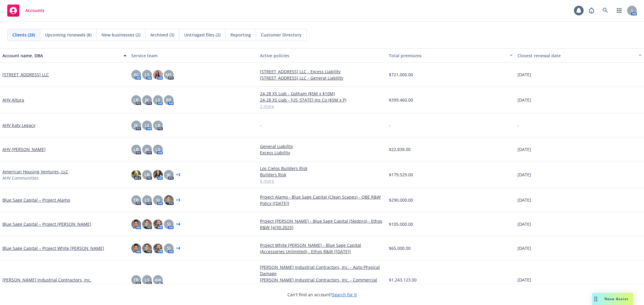 This screenshot has width=644, height=305. Describe the element at coordinates (322, 106) in the screenshot. I see `a: 2 more` at that location.